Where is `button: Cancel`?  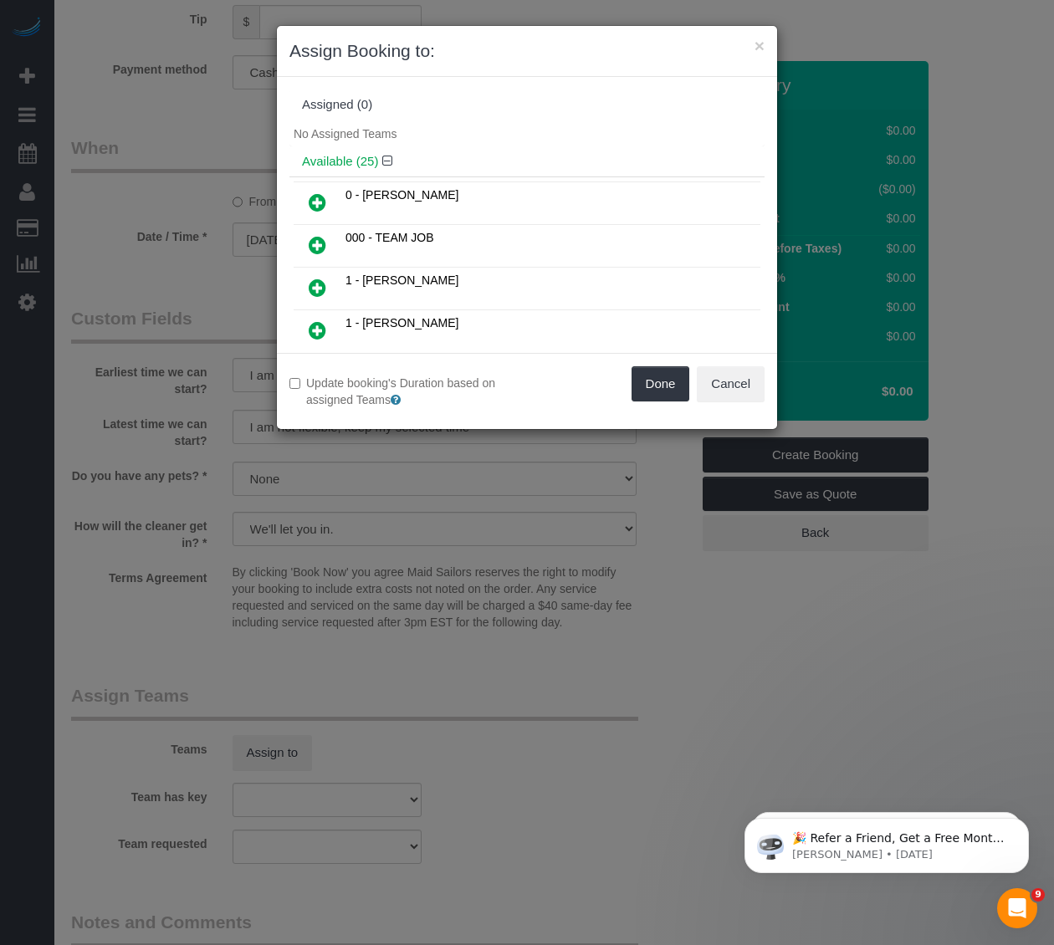 button: Cancel is located at coordinates (730, 384).